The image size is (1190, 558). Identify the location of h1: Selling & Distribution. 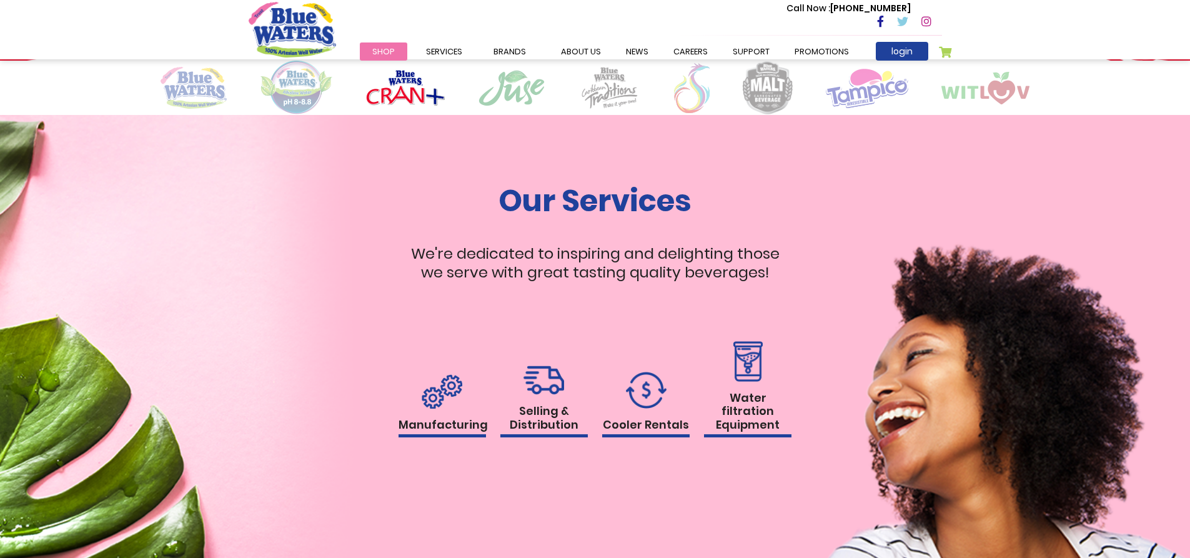
(544, 420).